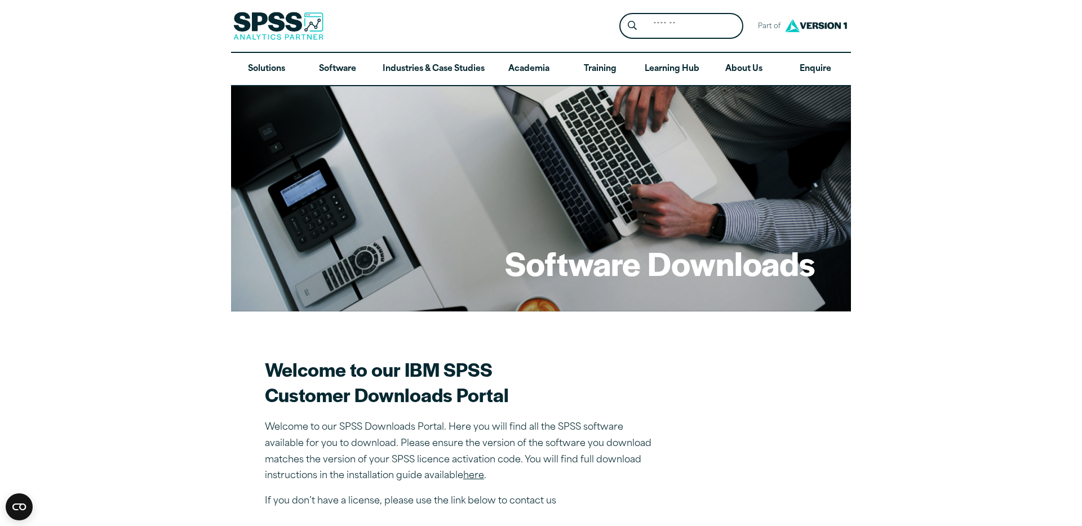  Describe the element at coordinates (816, 25) in the screenshot. I see `img: Version1 Logo` at that location.